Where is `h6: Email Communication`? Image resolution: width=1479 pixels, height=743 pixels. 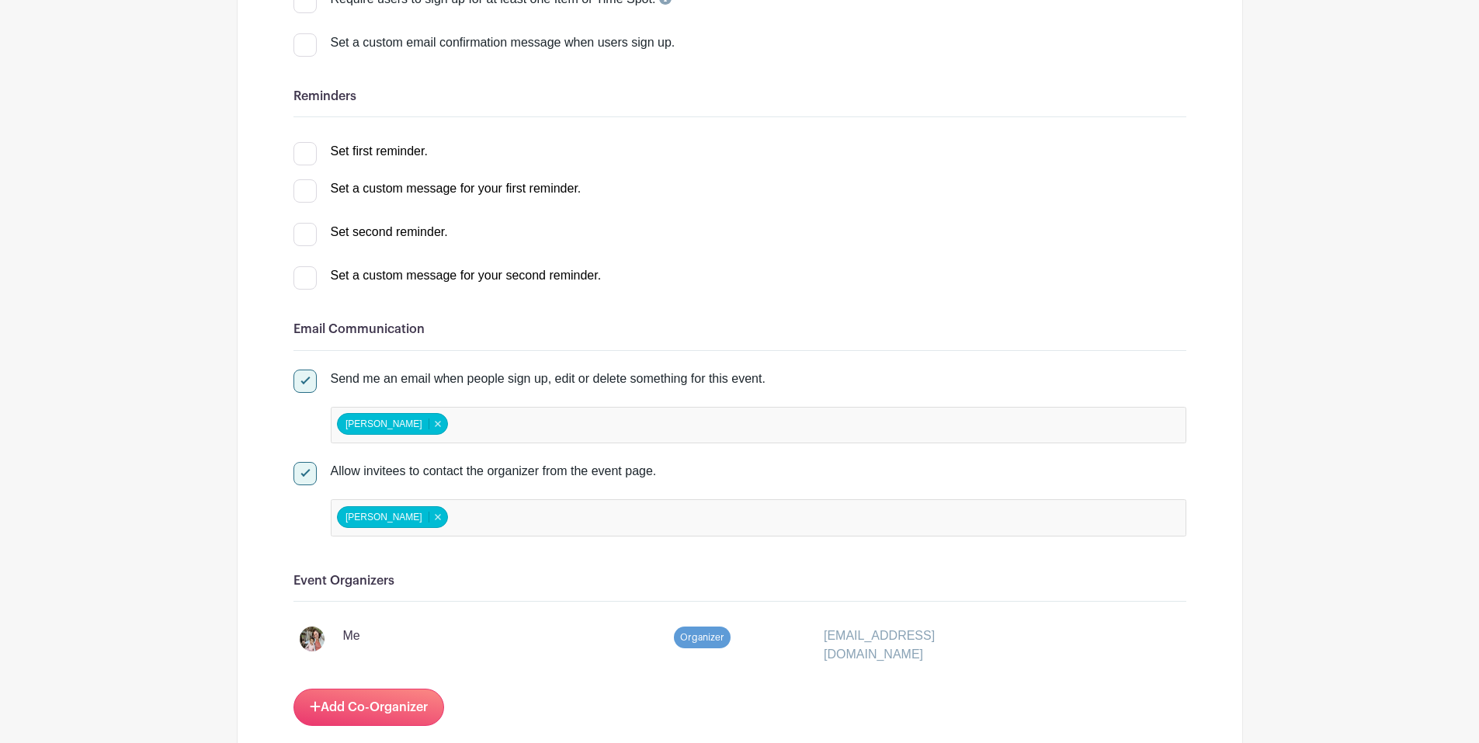 h6: Email Communication is located at coordinates (740, 329).